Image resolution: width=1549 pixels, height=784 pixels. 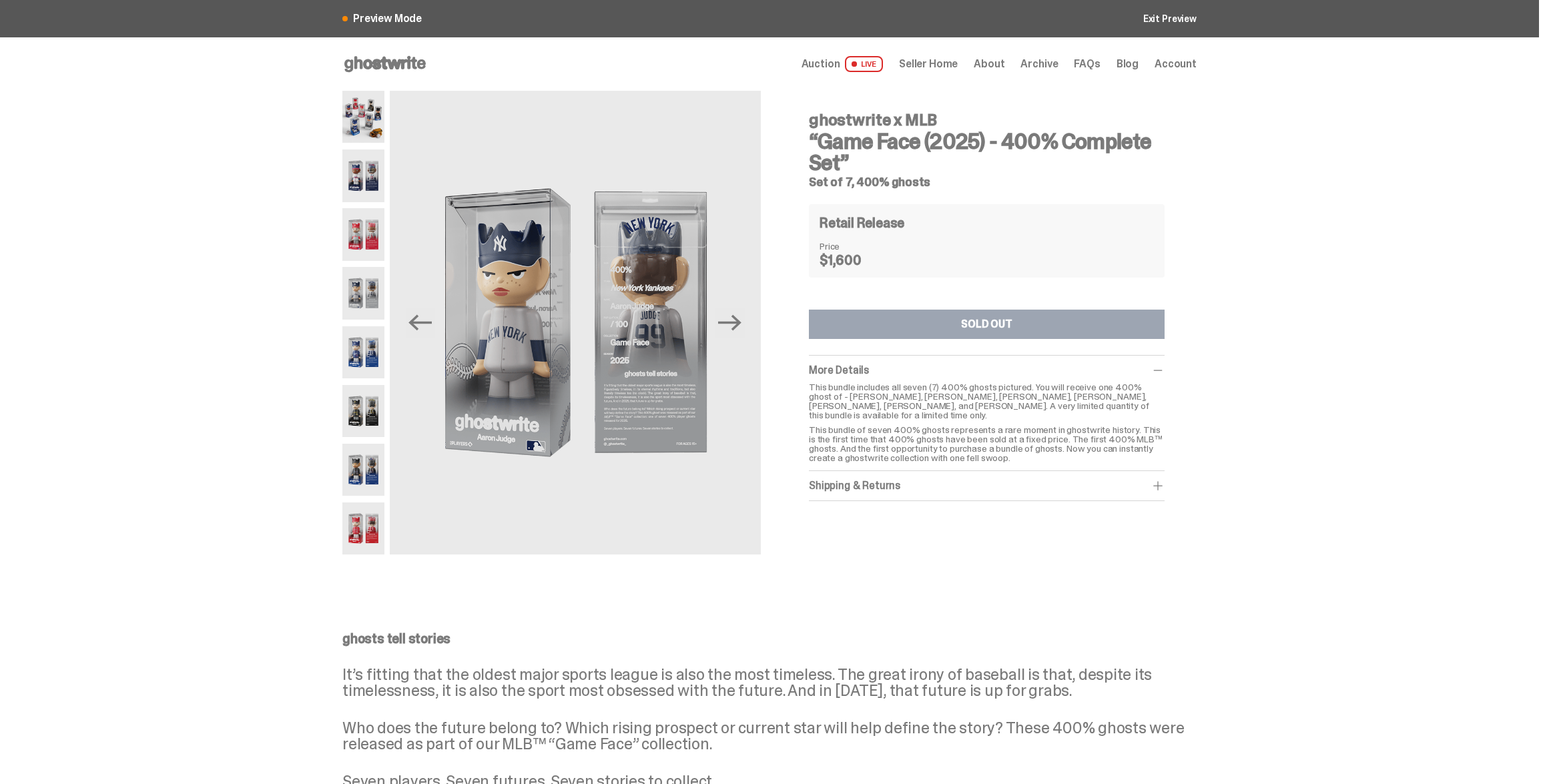 What do you see at coordinates (363, 411) in the screenshot?
I see `img: 06-ghostwrite-mlb-game-face-complete-set-paul-skenes.png` at bounding box center [363, 411].